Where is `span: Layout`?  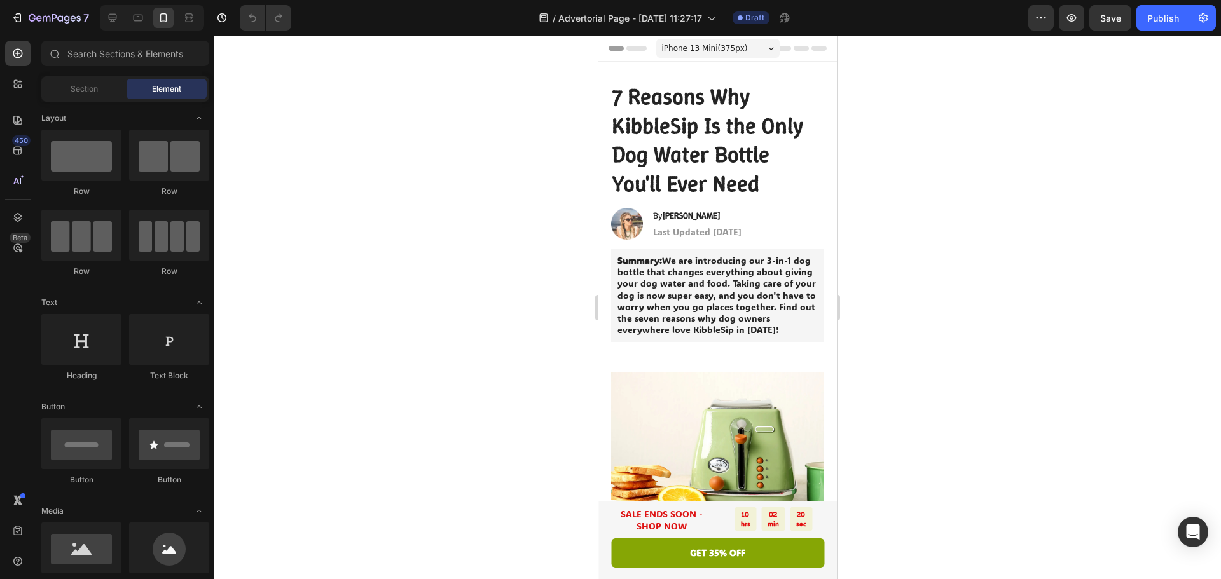 span: Layout is located at coordinates (53, 118).